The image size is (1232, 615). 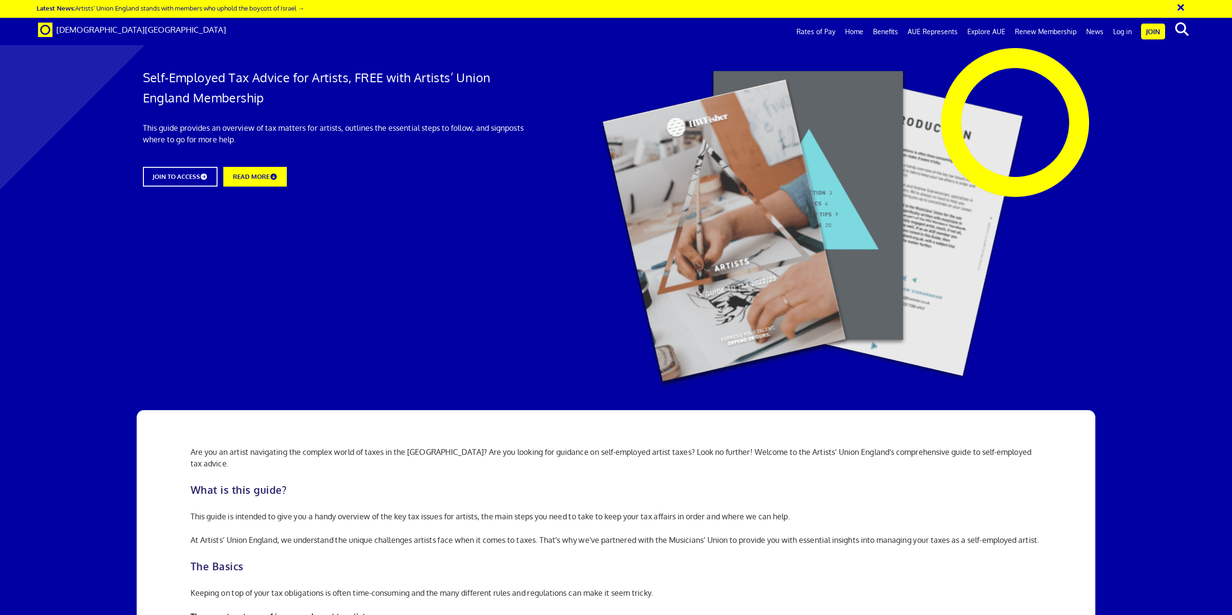 I want to click on a: AUE Represents, so click(x=932, y=32).